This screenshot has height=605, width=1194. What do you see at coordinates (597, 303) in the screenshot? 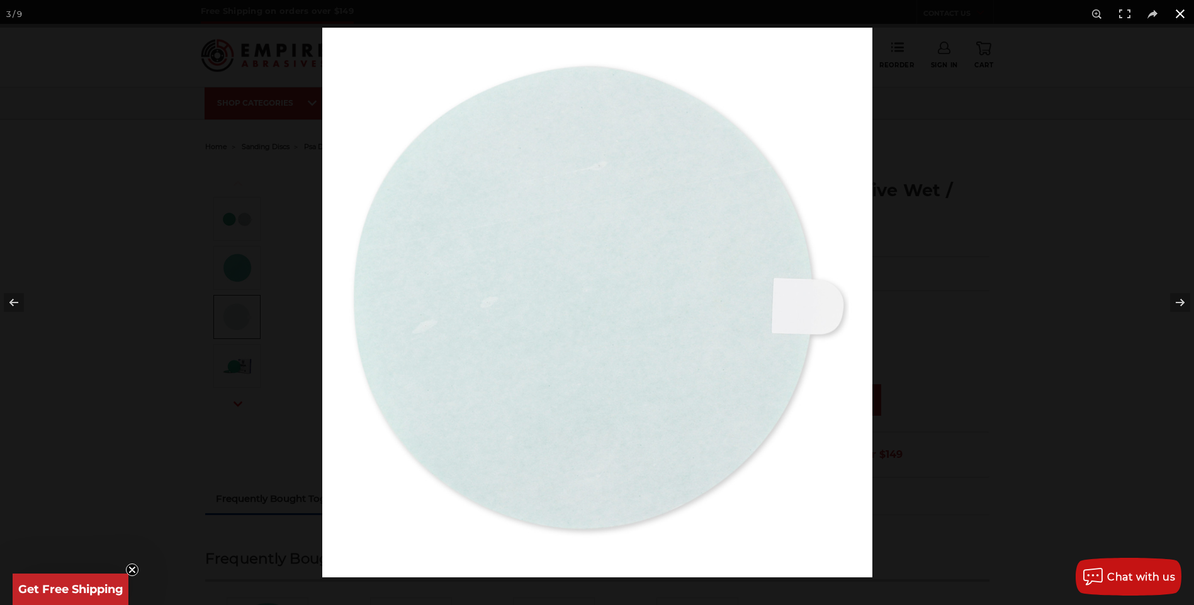
I see `img: 5-inch-psa-backing-stickyback-green-film-disc-tab__41979.1697235814.jpg` at bounding box center [597, 303].